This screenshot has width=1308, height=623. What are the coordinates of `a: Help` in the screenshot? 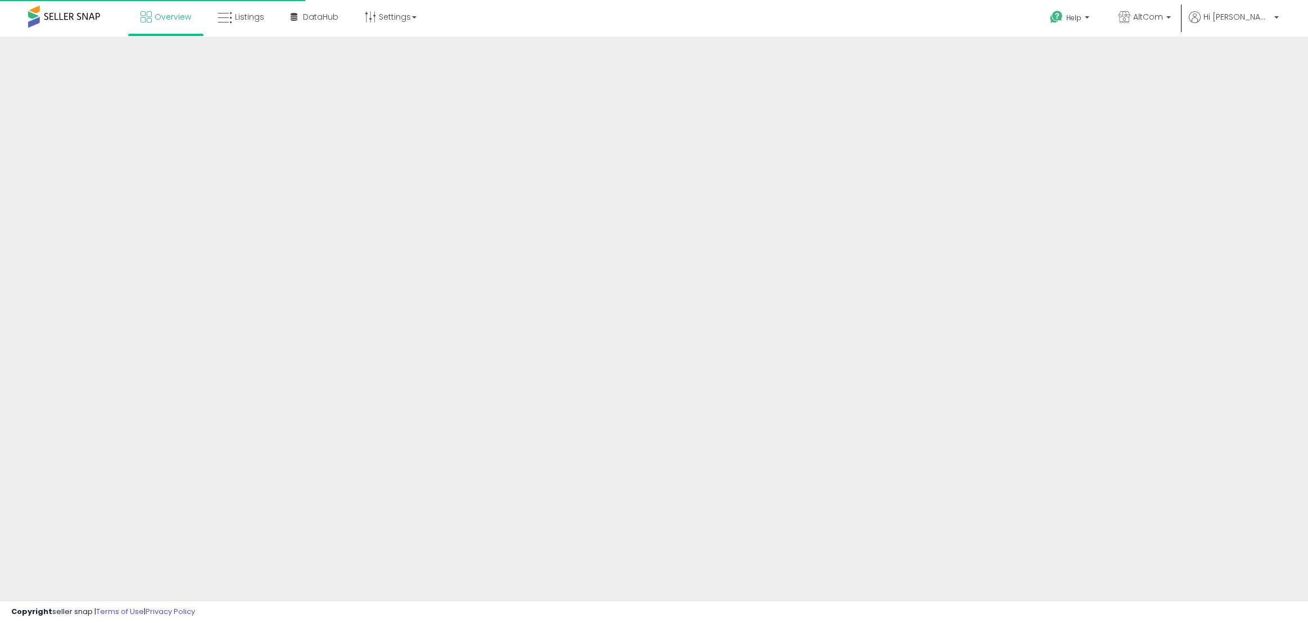 It's located at (1070, 19).